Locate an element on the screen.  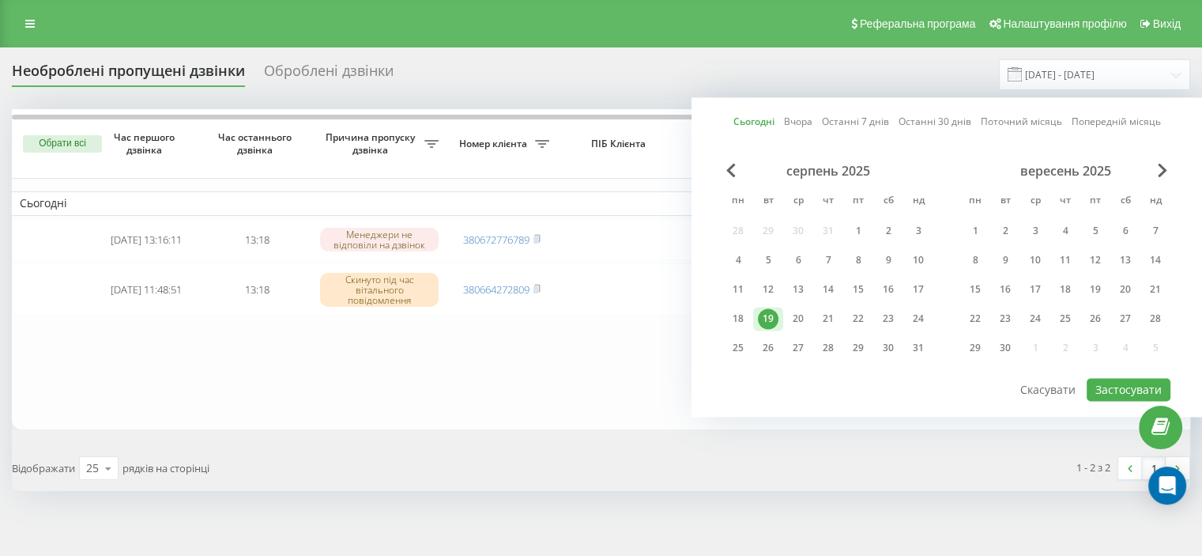
div: пт 8 серп 2025 р. is located at coordinates (858, 260).